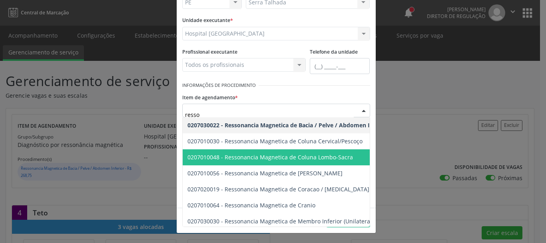 The height and width of the screenshot is (243, 546). I want to click on span: 0207030030 - Ressonancia Magnetica de Membro Inferior (Unilateral), so click(280, 221).